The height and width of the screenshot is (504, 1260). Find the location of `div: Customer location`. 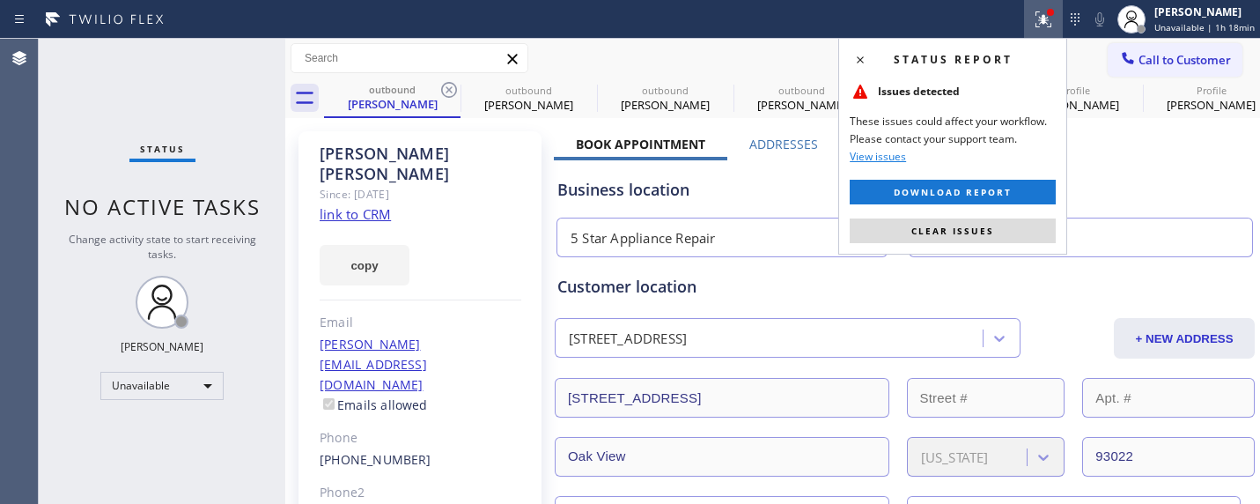

div: Customer location is located at coordinates (904, 286).